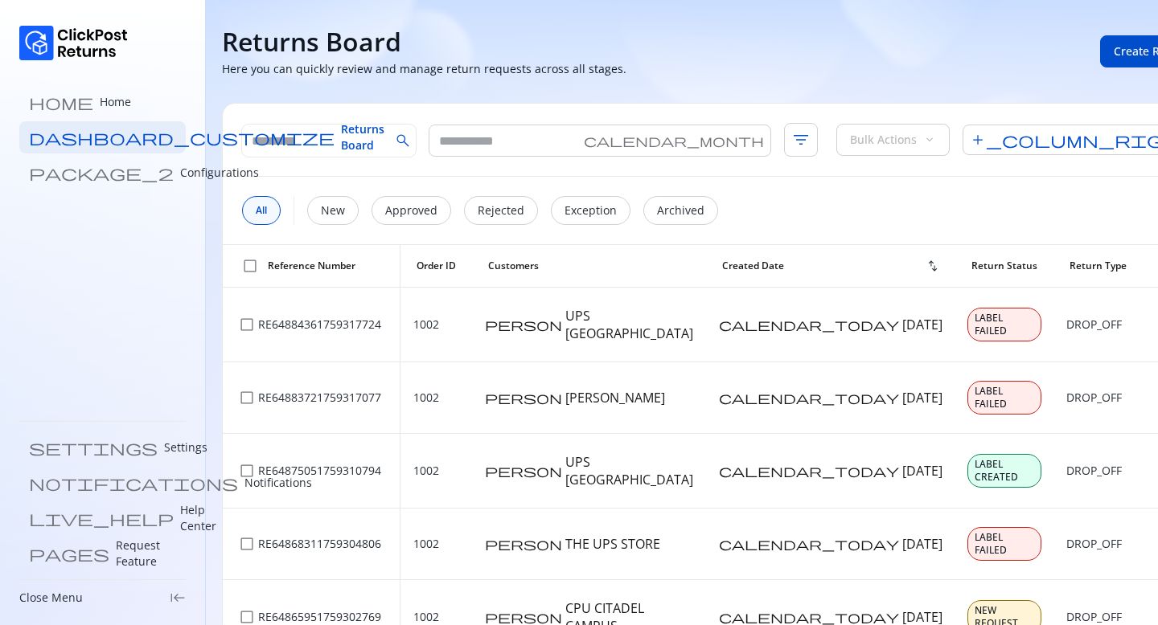  What do you see at coordinates (146, 554) in the screenshot?
I see `p: Request Feature` at bounding box center [146, 554].